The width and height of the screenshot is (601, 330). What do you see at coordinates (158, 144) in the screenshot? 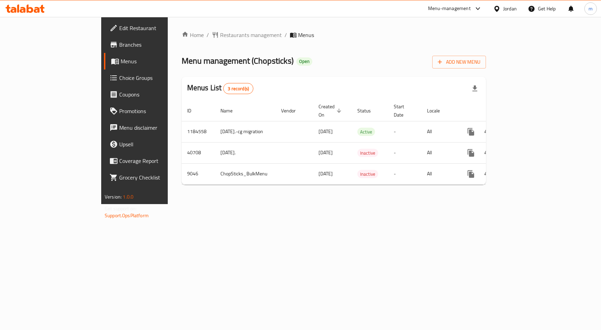
I see `span: Upsell` at bounding box center [158, 144].